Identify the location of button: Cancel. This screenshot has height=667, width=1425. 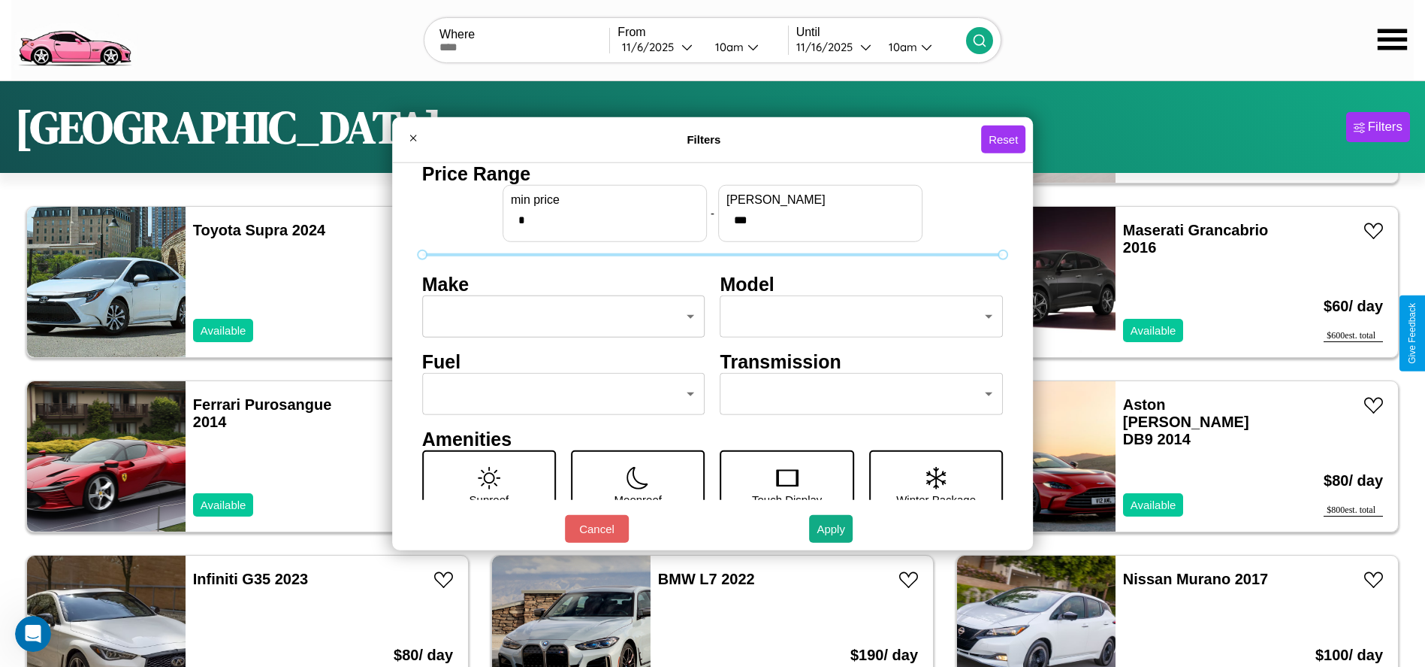
(597, 528).